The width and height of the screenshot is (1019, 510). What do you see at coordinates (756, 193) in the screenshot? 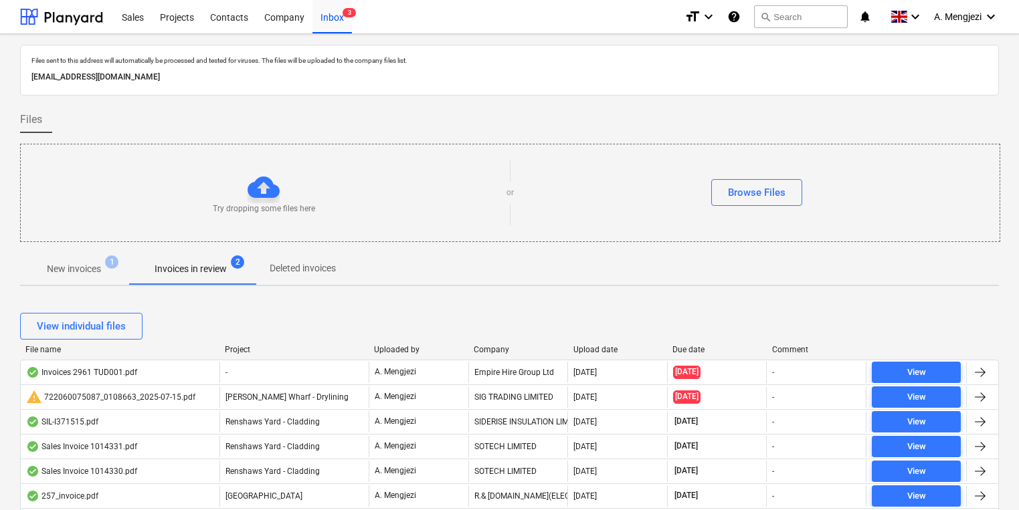
I see `div: Browse Files` at bounding box center [756, 193].